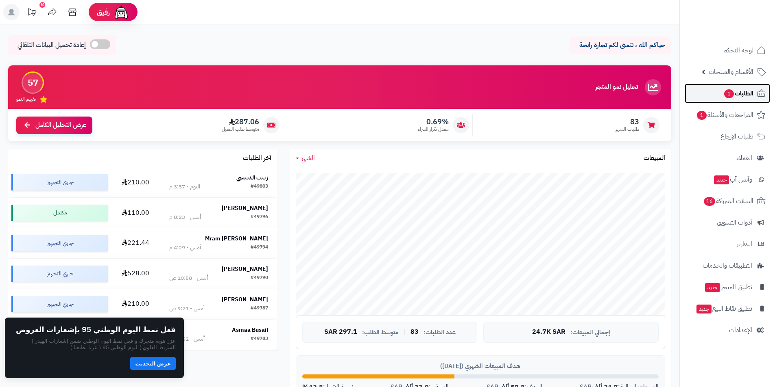 The image size is (775, 387). I want to click on strong: زينب الدبيسي, so click(252, 178).